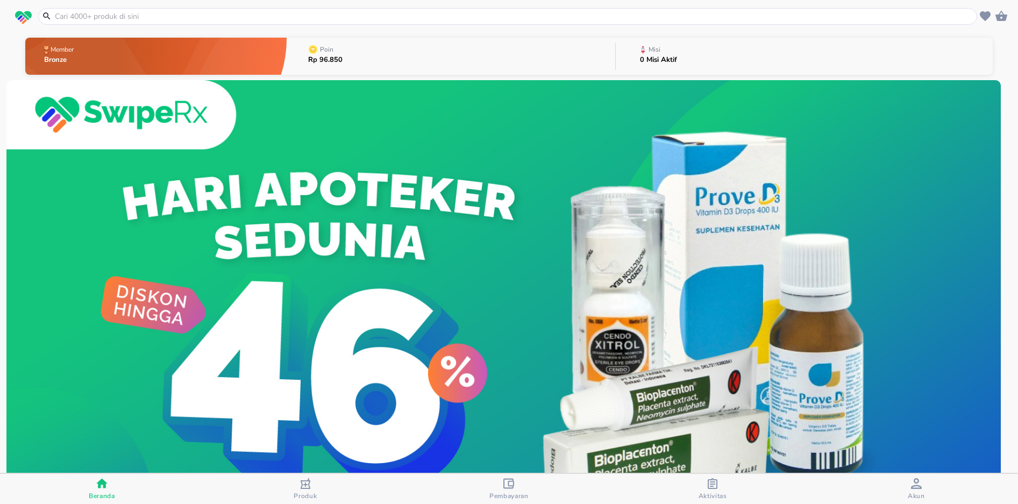 The image size is (1018, 504). What do you see at coordinates (325, 60) in the screenshot?
I see `p: Rp 96.850` at bounding box center [325, 60].